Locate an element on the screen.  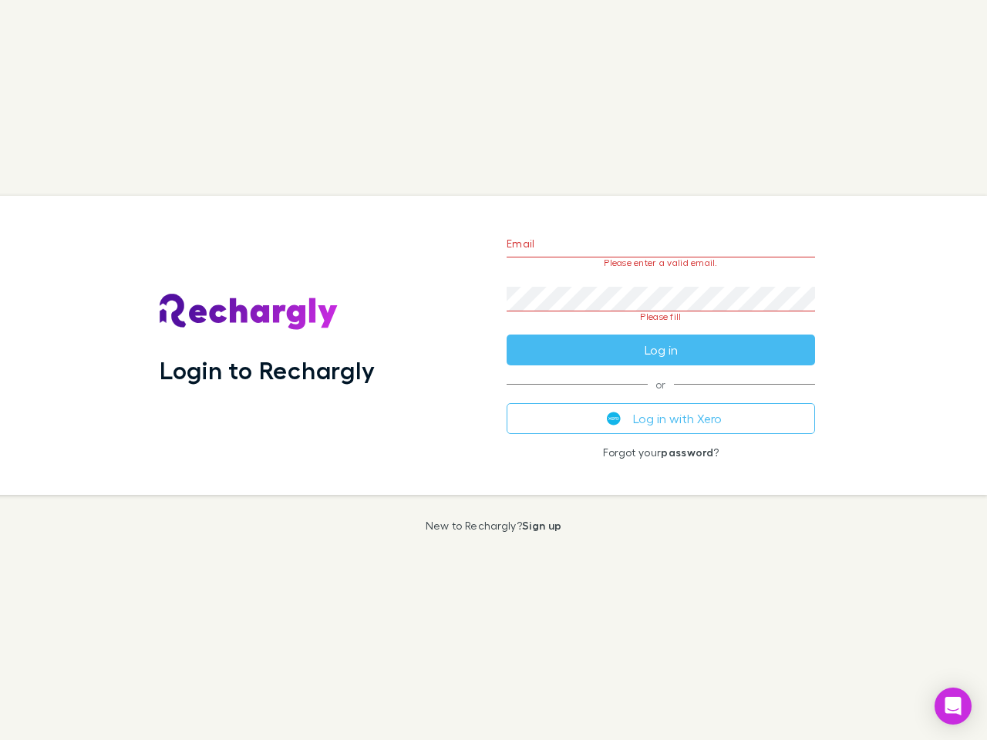
button: Log in is located at coordinates (661, 350).